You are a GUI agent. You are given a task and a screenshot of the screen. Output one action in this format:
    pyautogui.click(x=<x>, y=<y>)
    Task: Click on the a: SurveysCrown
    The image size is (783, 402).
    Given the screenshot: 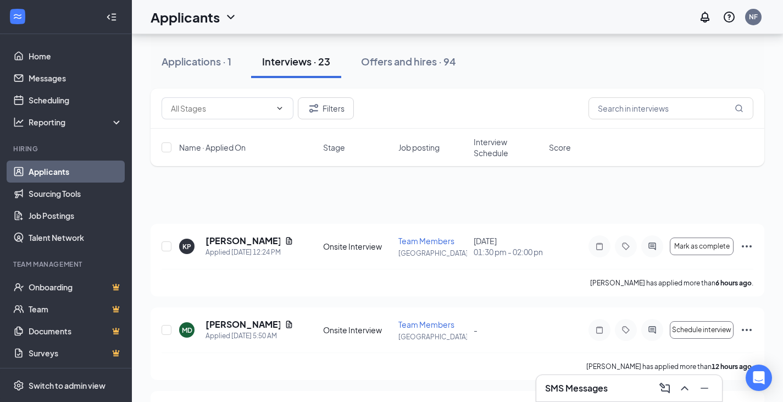 What is the action you would take?
    pyautogui.click(x=75, y=353)
    